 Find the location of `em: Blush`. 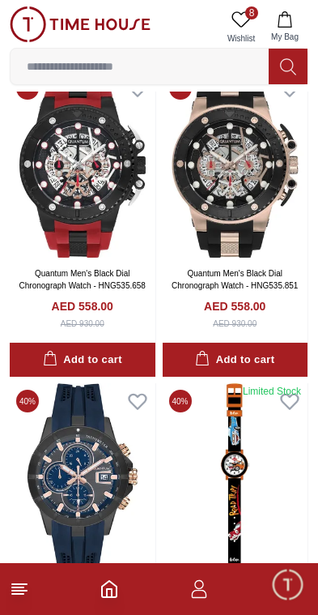

em: Blush is located at coordinates (96, 283).